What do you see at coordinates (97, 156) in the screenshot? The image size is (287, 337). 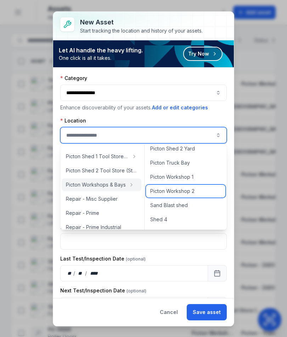 I see `span: Picton Shed 1 Tool Store (Storage)` at bounding box center [97, 156].